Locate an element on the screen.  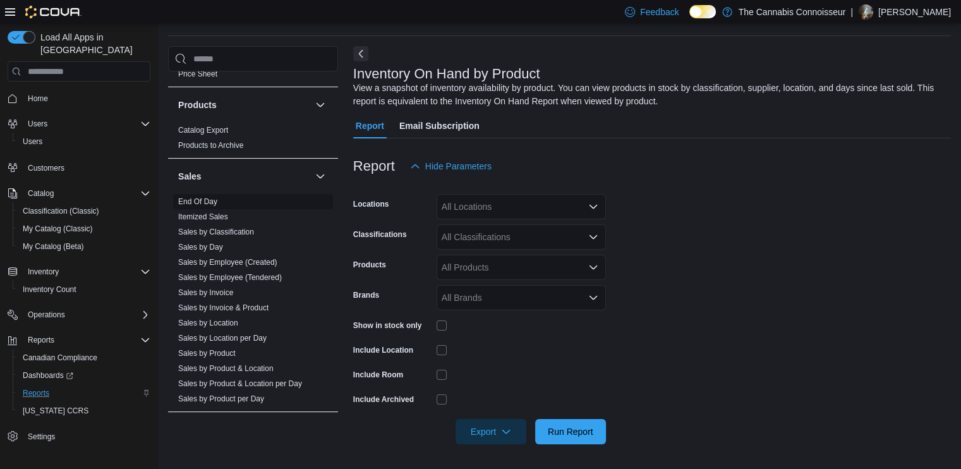
button: Customers is located at coordinates (79, 167).